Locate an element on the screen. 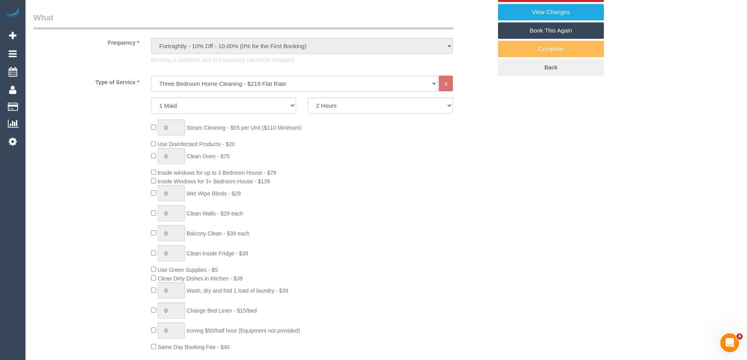 The image size is (747, 360). span: 4 is located at coordinates (740, 337).